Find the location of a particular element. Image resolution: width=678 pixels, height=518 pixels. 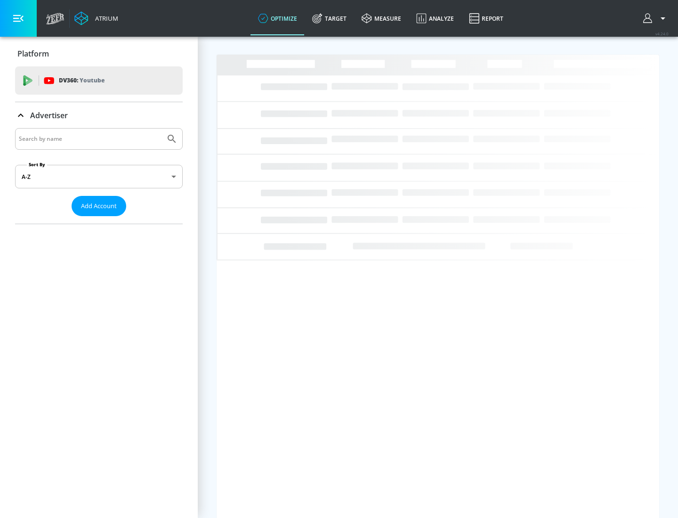

a: optimize is located at coordinates (277, 18).